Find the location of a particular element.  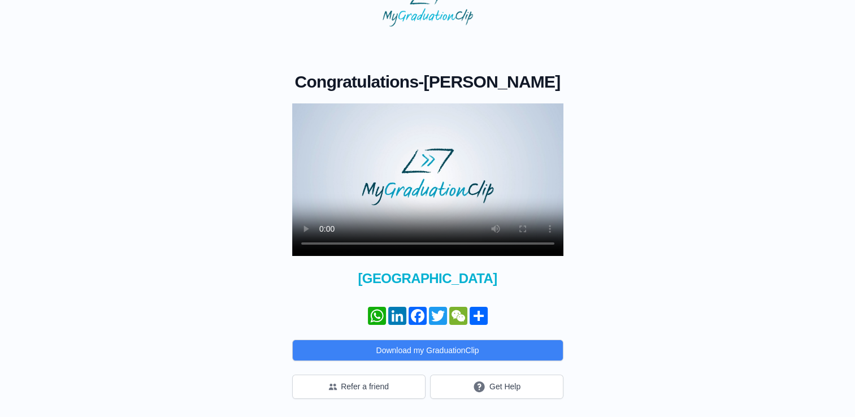

span: Congratulations is located at coordinates (357, 81).